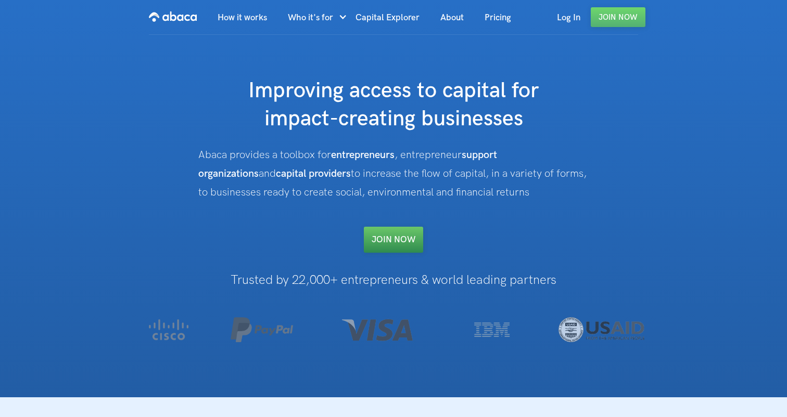 Image resolution: width=787 pixels, height=417 pixels. I want to click on h1: Trusted by 22,000+ entrepreneurs & world leading partners, so click(393, 281).